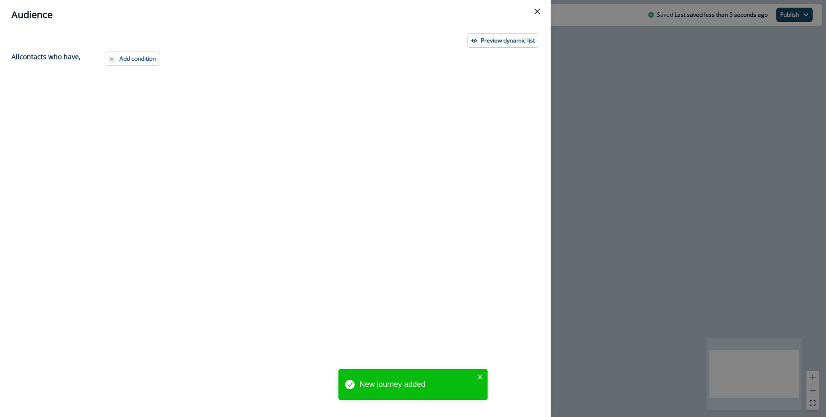  Describe the element at coordinates (507, 41) in the screenshot. I see `p: Preview dynamic list` at that location.